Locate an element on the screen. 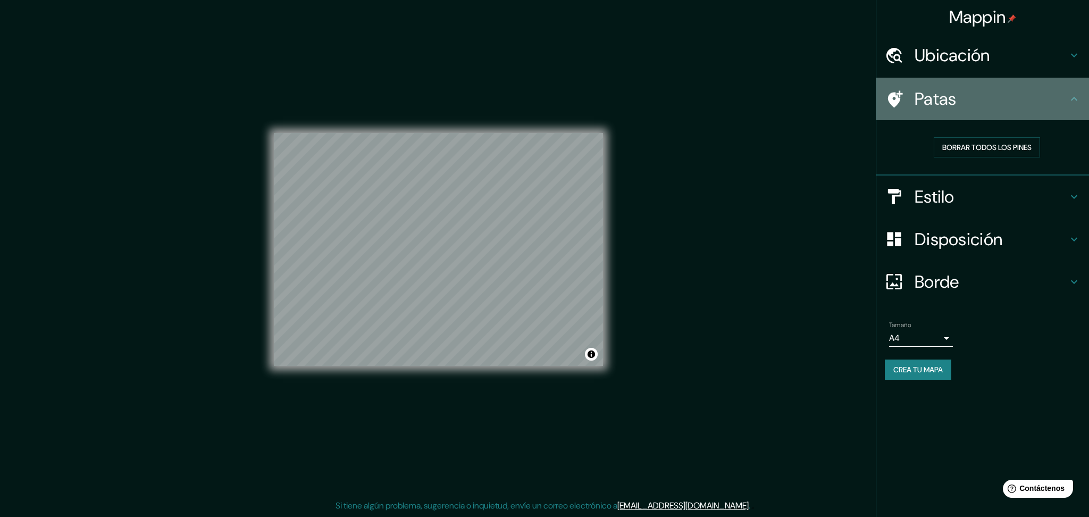 The height and width of the screenshot is (517, 1089). div: Patas is located at coordinates (983, 99).